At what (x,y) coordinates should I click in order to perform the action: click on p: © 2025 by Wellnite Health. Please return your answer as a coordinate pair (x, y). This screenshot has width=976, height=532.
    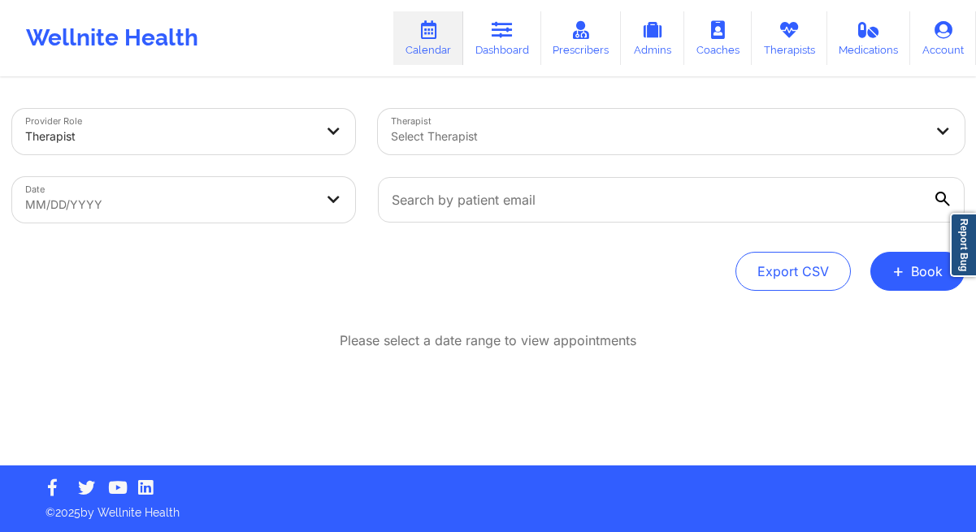
    Looking at the image, I should click on (488, 507).